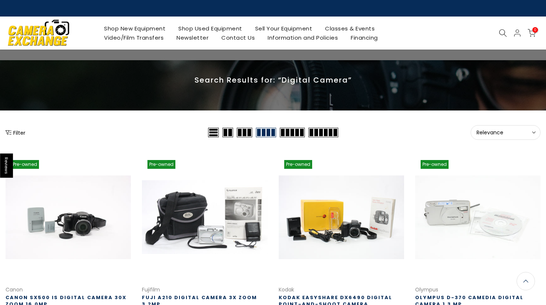  I want to click on a: Information and Policies, so click(303, 37).